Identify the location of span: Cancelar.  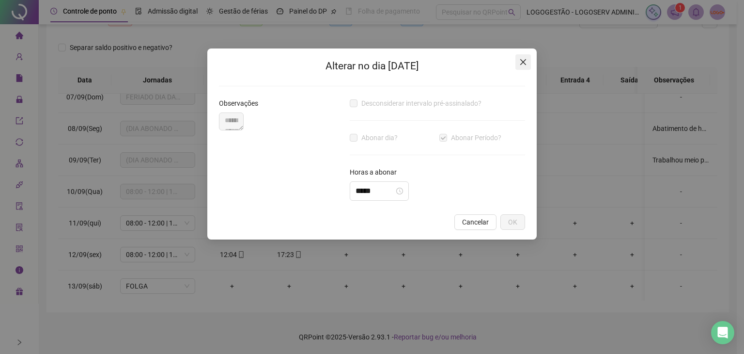
(475, 222).